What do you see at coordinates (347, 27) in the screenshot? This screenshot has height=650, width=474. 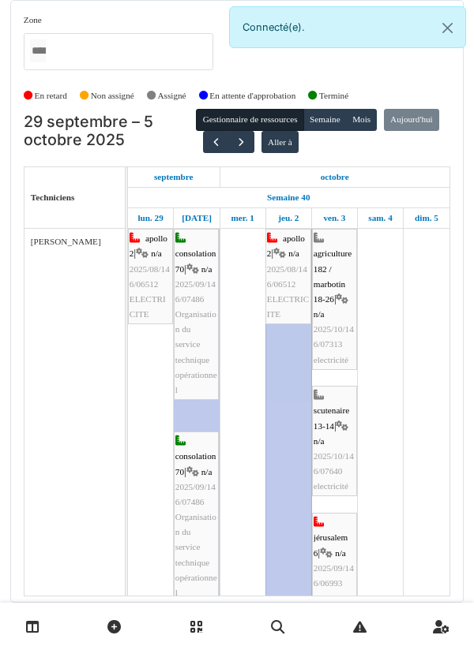 I see `div: Connecté(e).` at bounding box center [347, 27].